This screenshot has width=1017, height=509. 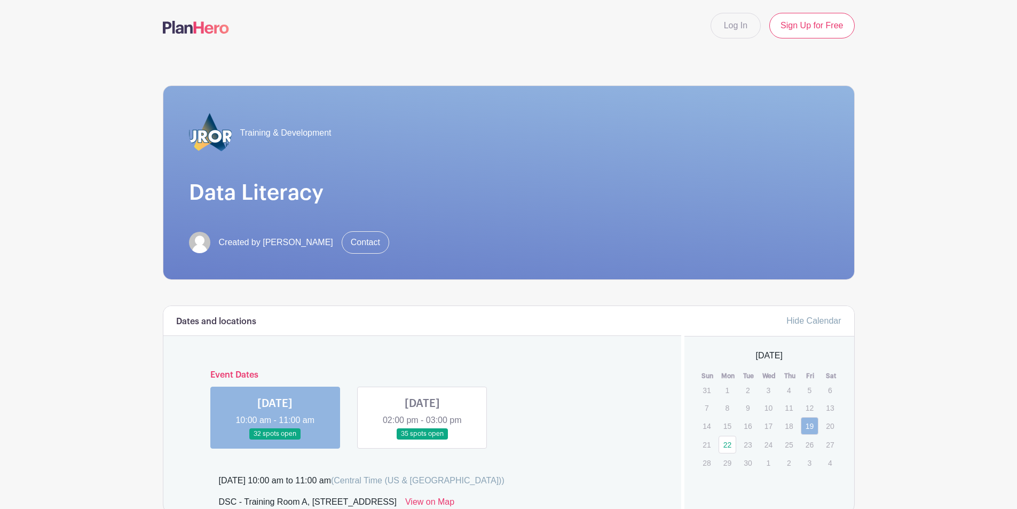 I want to click on p: 25, so click(x=788, y=444).